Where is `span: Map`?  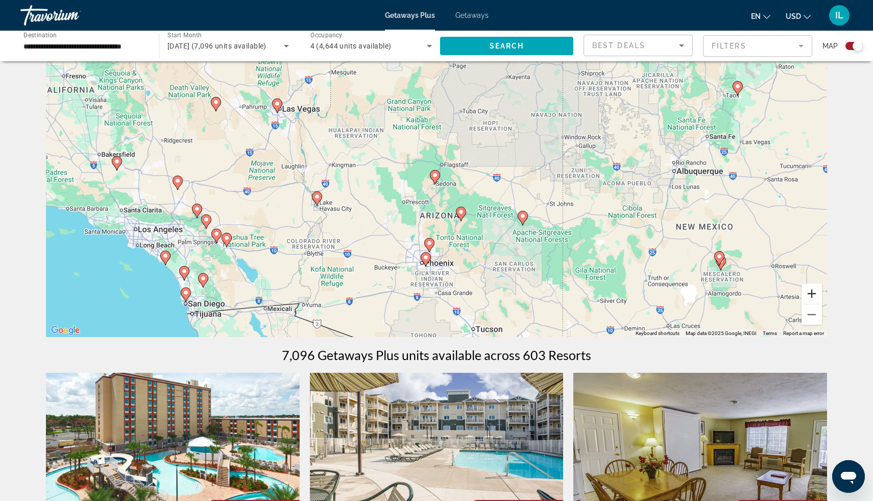
span: Map is located at coordinates (830, 46).